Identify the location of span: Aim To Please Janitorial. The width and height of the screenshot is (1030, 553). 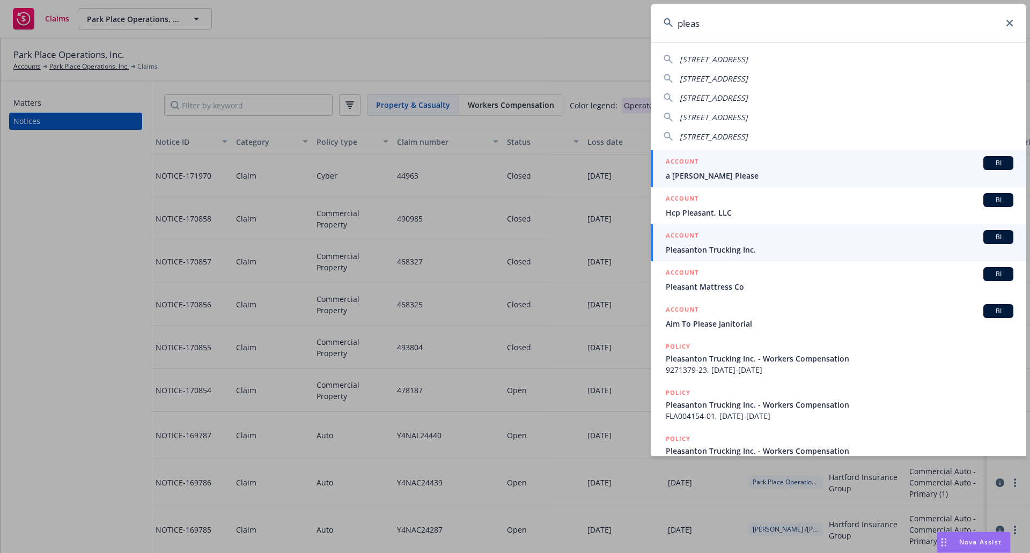
(840, 324).